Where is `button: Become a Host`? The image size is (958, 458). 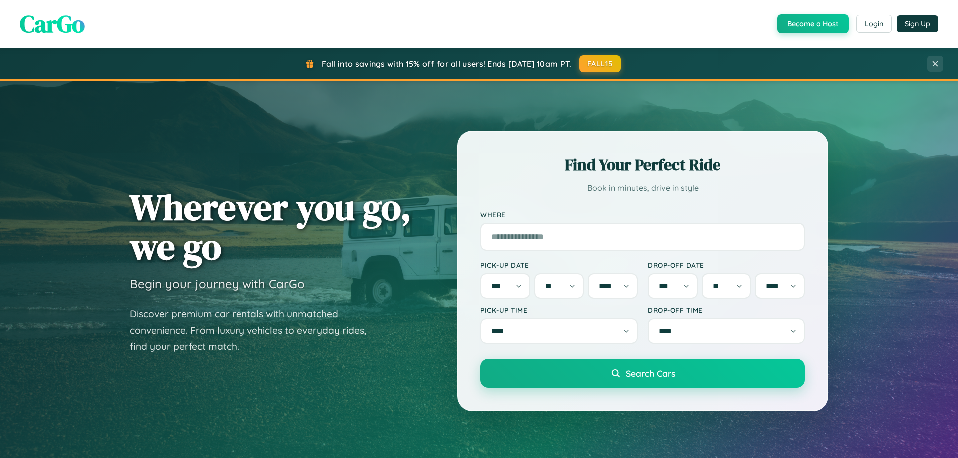 button: Become a Host is located at coordinates (813, 24).